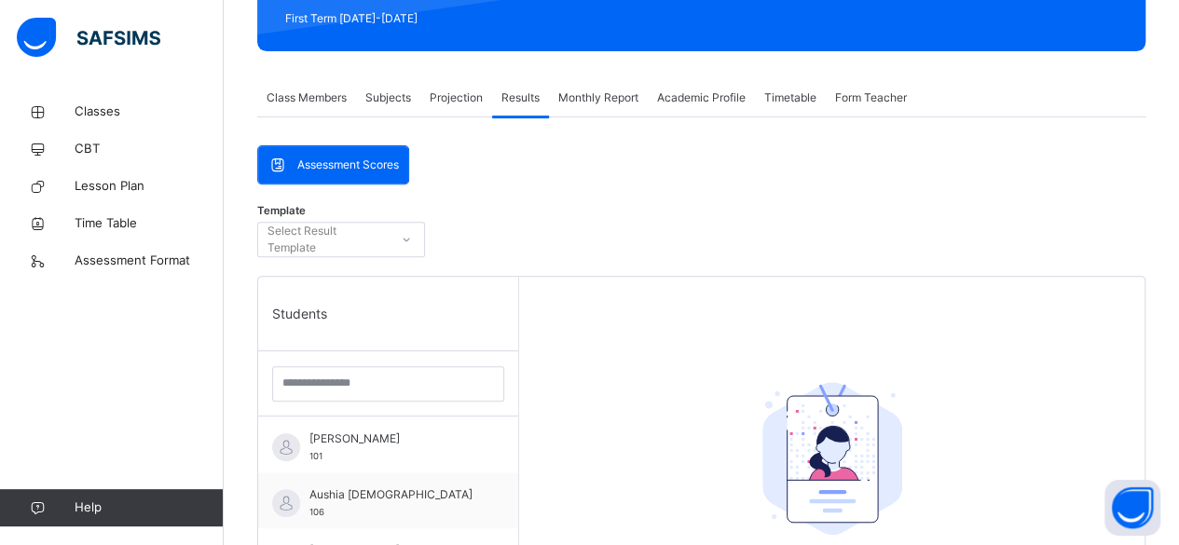 This screenshot has width=1179, height=545. What do you see at coordinates (89, 37) in the screenshot?
I see `img: safsims` at bounding box center [89, 37].